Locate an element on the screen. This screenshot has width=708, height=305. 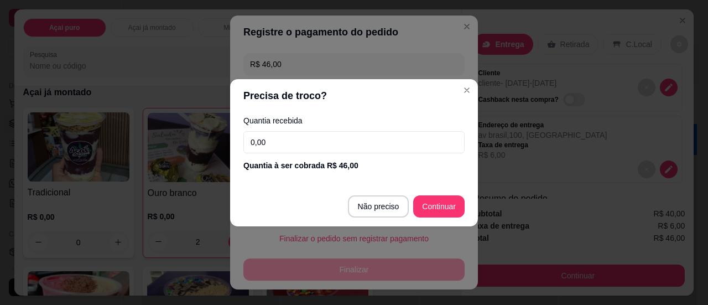
div: Quantia à ser cobrada R$ 46,00 is located at coordinates (354, 165).